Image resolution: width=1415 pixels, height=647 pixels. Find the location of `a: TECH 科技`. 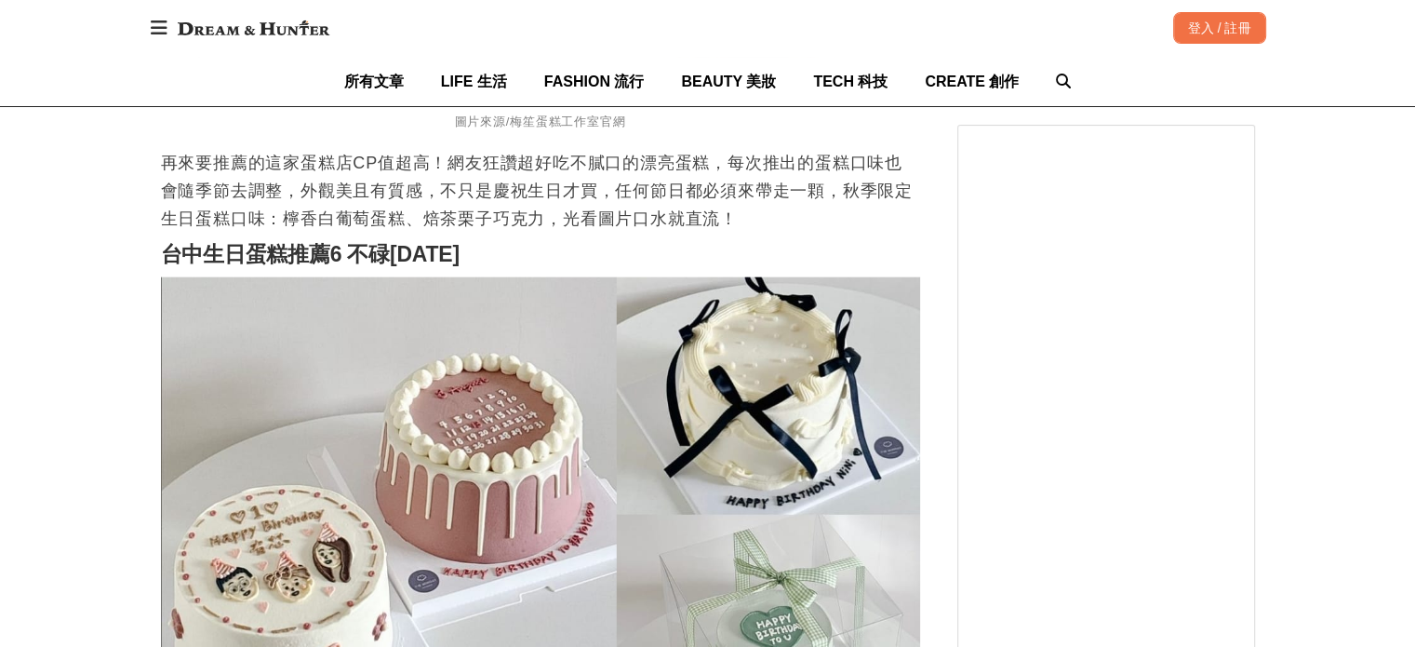

a: TECH 科技 is located at coordinates (850, 81).